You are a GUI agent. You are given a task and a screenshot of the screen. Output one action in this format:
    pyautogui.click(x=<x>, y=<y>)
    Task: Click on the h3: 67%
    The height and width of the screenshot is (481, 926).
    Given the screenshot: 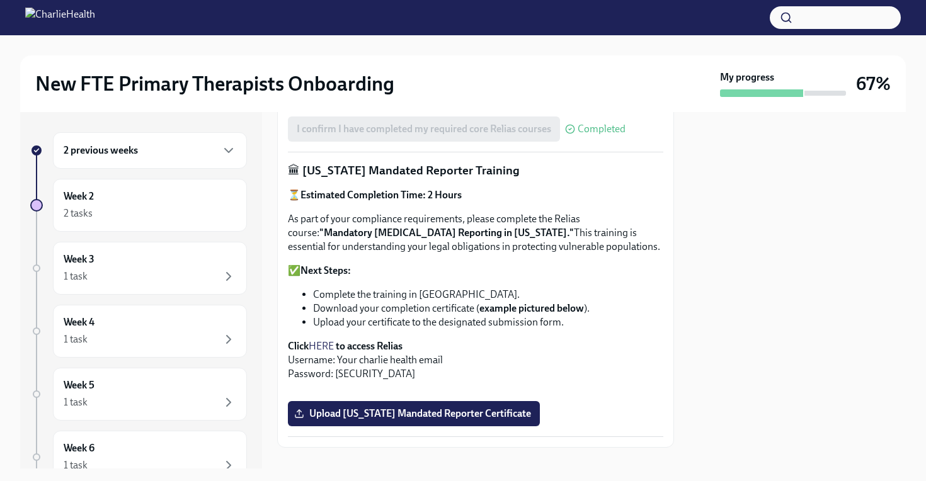 What is the action you would take?
    pyautogui.click(x=873, y=84)
    